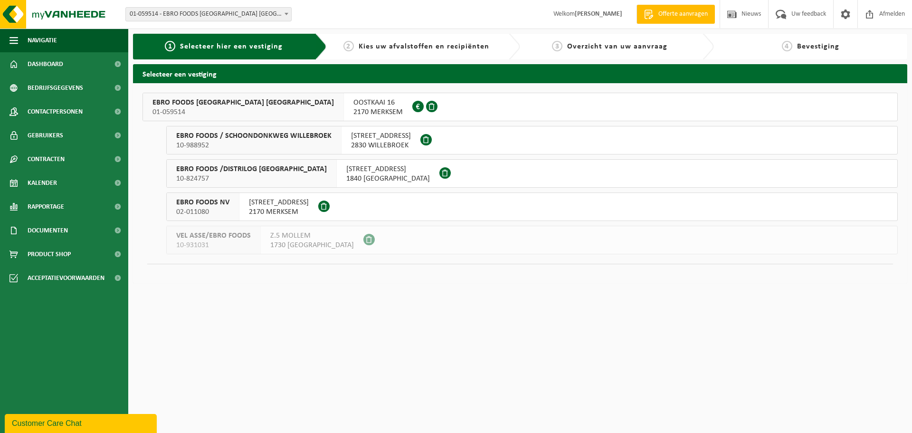 This screenshot has width=912, height=433. Describe the element at coordinates (49, 254) in the screenshot. I see `span: Product Shop` at that location.